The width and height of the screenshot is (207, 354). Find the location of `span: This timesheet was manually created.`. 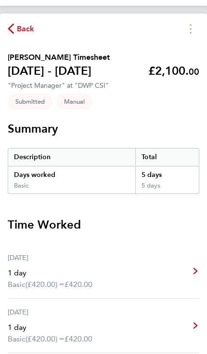

span: This timesheet was manually created. is located at coordinates (74, 101).